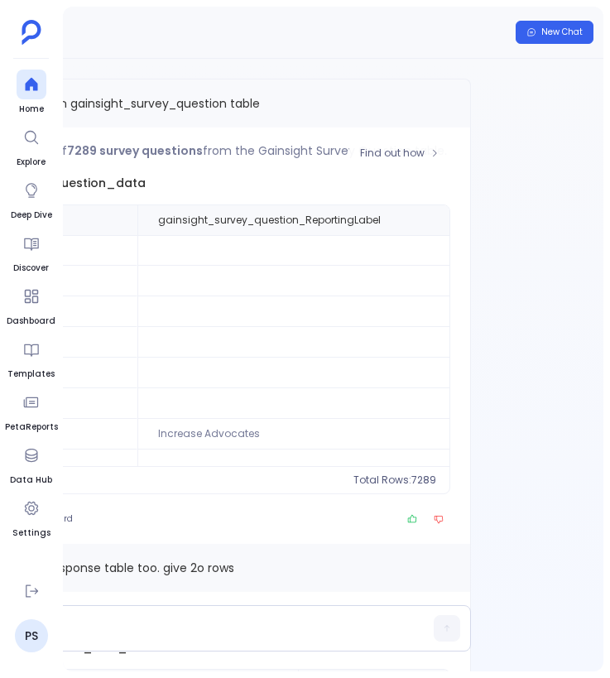  What do you see at coordinates (31, 636) in the screenshot?
I see `a: PS` at bounding box center [31, 636].